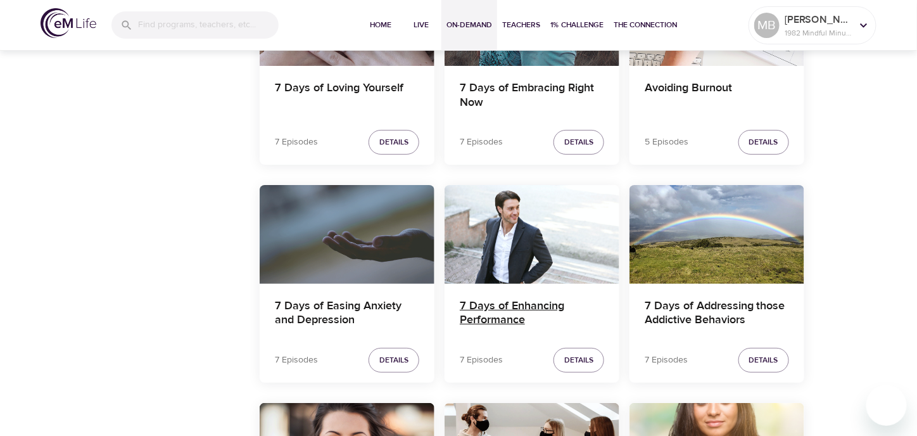 The height and width of the screenshot is (436, 917). Describe the element at coordinates (347, 96) in the screenshot. I see `h4: 7 Days of Loving Yourself` at that location.